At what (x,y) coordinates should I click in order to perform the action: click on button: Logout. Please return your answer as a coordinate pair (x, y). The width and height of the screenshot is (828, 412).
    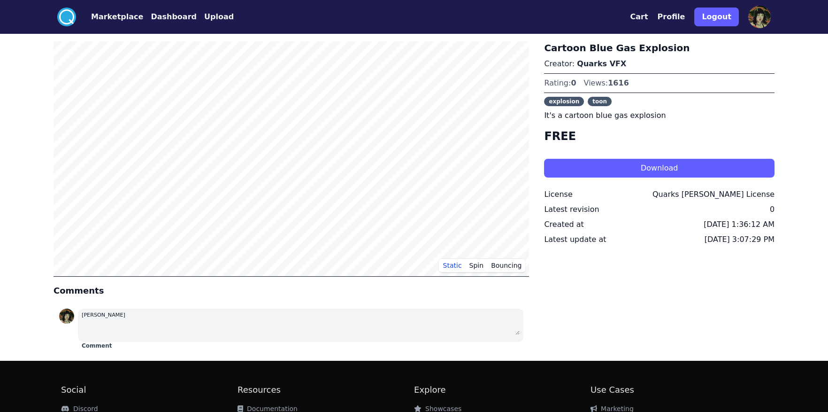
    Looking at the image, I should click on (717, 17).